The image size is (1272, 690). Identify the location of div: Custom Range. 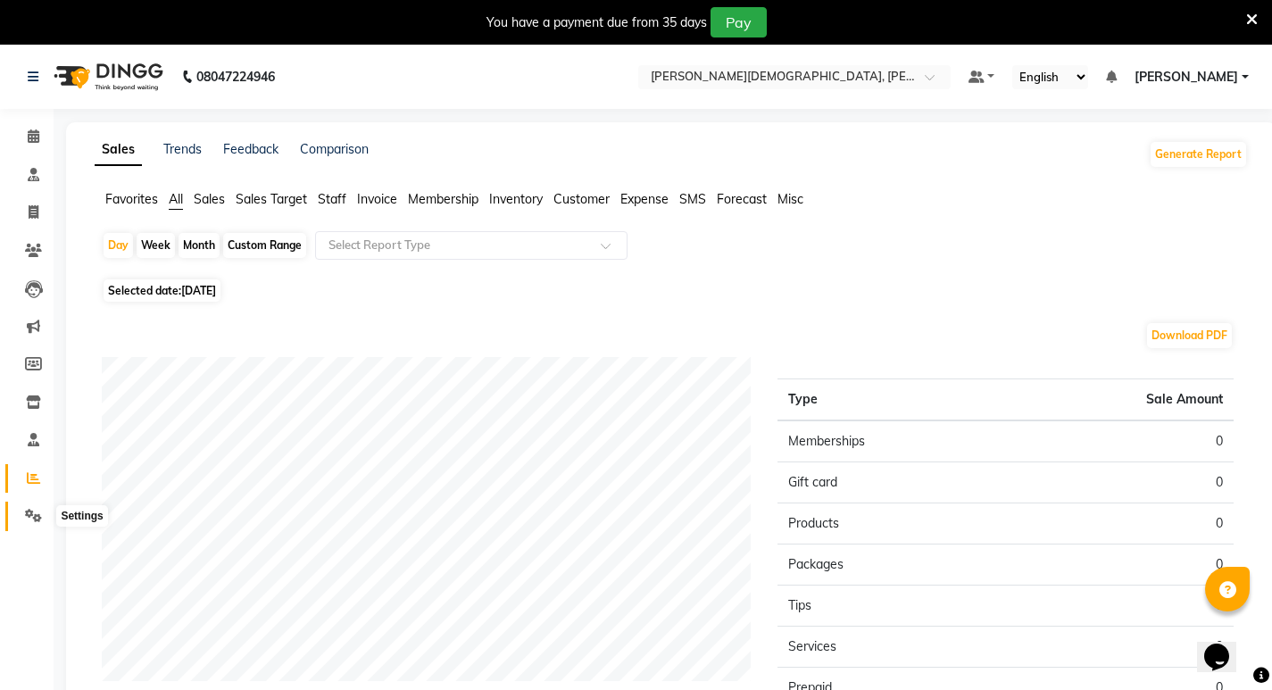
(264, 245).